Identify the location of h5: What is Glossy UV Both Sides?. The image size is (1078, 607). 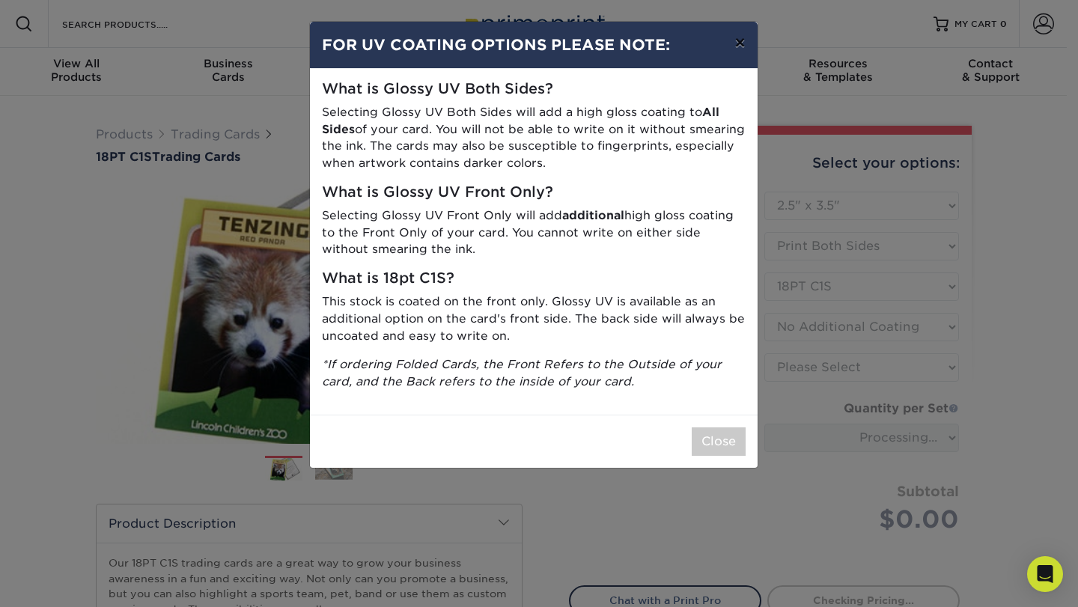
(534, 89).